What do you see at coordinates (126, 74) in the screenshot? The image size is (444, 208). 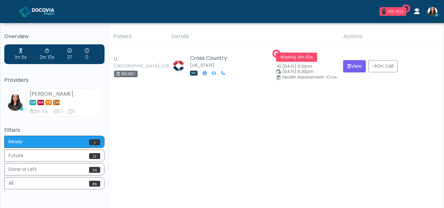 I see `div: 180467` at bounding box center [126, 74].